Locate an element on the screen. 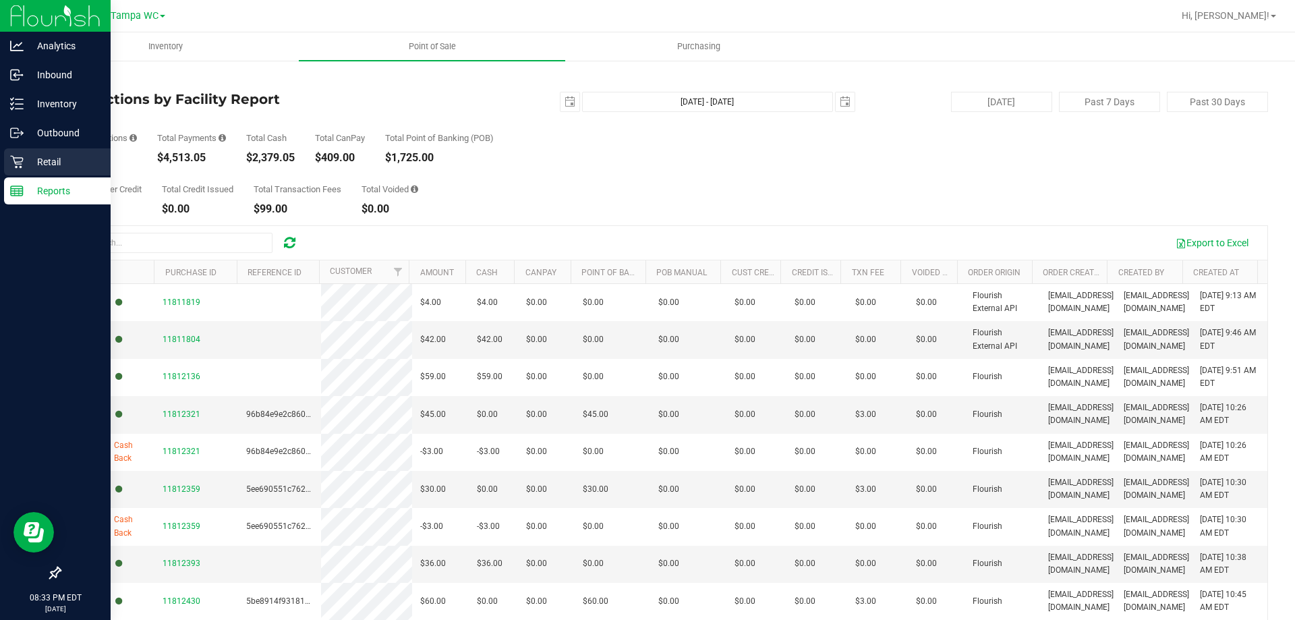  p: Outbound is located at coordinates (64, 133).